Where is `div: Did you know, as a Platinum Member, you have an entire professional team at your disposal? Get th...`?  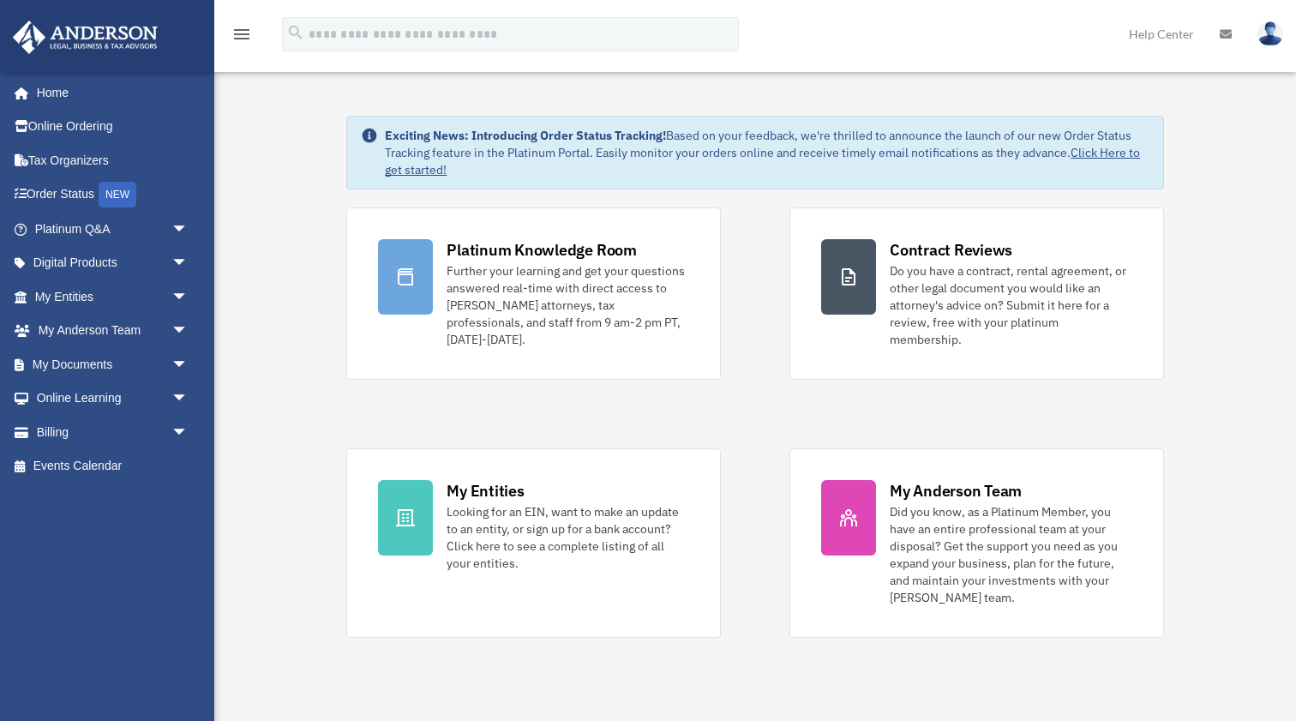 div: Did you know, as a Platinum Member, you have an entire professional team at your disposal? Get th... is located at coordinates (1010, 554).